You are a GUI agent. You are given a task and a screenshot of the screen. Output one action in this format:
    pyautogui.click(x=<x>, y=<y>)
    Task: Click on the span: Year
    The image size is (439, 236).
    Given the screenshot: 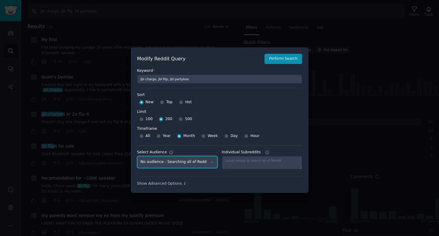 What is the action you would take?
    pyautogui.click(x=167, y=136)
    